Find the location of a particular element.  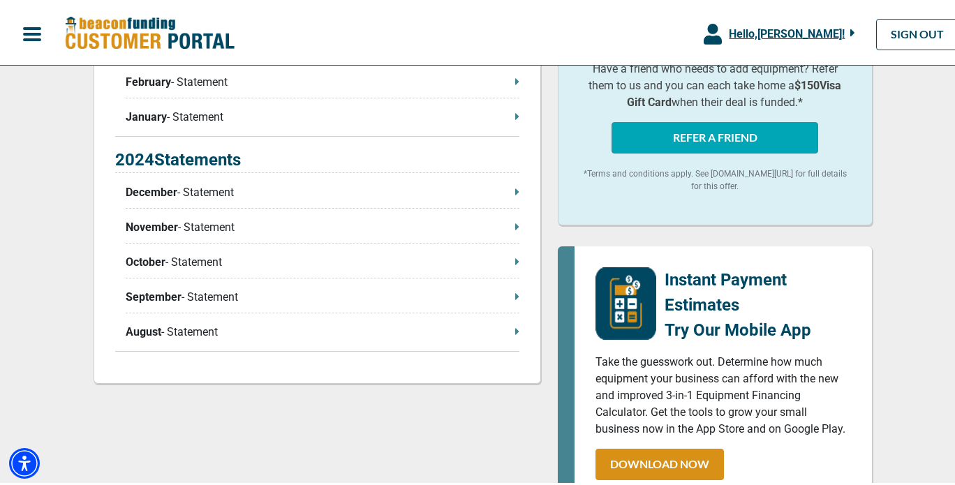

p: Take the guesswork out. Determine how much equipment your business can afford with the new and im... is located at coordinates (723, 393).